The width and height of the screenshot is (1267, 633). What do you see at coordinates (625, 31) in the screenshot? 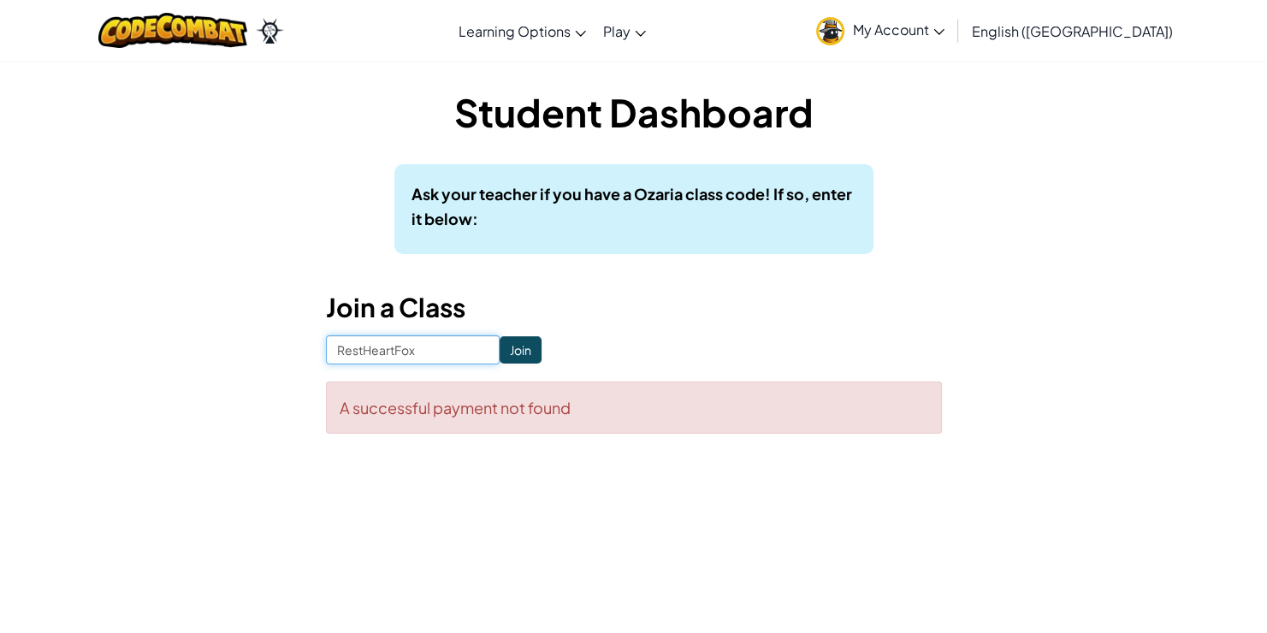
I see `a: Play` at bounding box center [625, 31].